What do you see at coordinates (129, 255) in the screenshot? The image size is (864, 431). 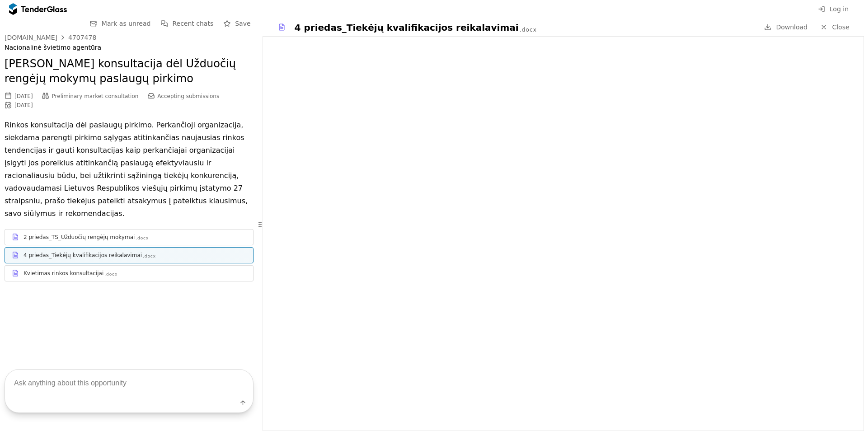 I see `a: 4 priedas_Tiekėjų kvalifikacijos reikalavimai.docx` at bounding box center [129, 255].